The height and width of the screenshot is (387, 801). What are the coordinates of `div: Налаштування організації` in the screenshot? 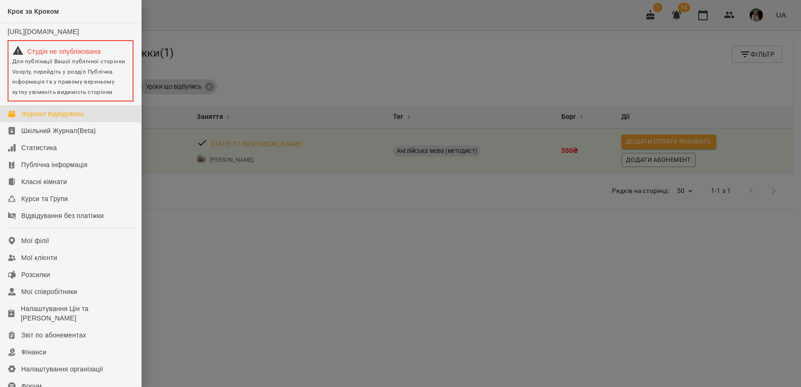 It's located at (62, 369).